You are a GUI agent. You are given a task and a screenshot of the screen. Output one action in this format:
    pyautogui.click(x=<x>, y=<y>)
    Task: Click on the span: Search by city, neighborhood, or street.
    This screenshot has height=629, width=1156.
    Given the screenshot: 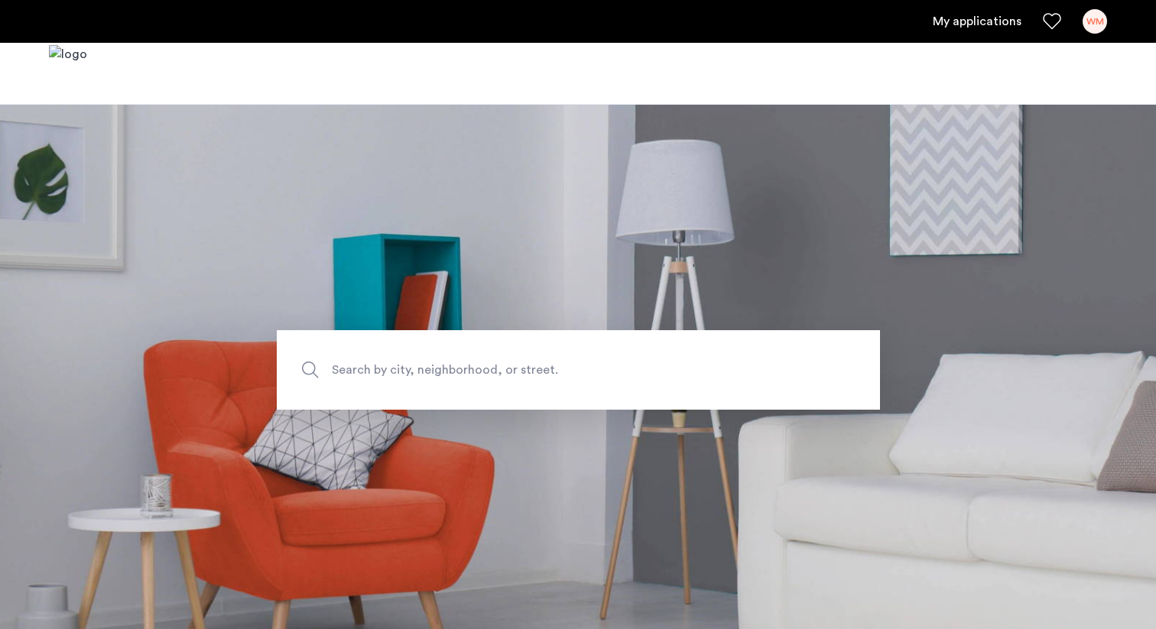 What is the action you would take?
    pyautogui.click(x=543, y=369)
    